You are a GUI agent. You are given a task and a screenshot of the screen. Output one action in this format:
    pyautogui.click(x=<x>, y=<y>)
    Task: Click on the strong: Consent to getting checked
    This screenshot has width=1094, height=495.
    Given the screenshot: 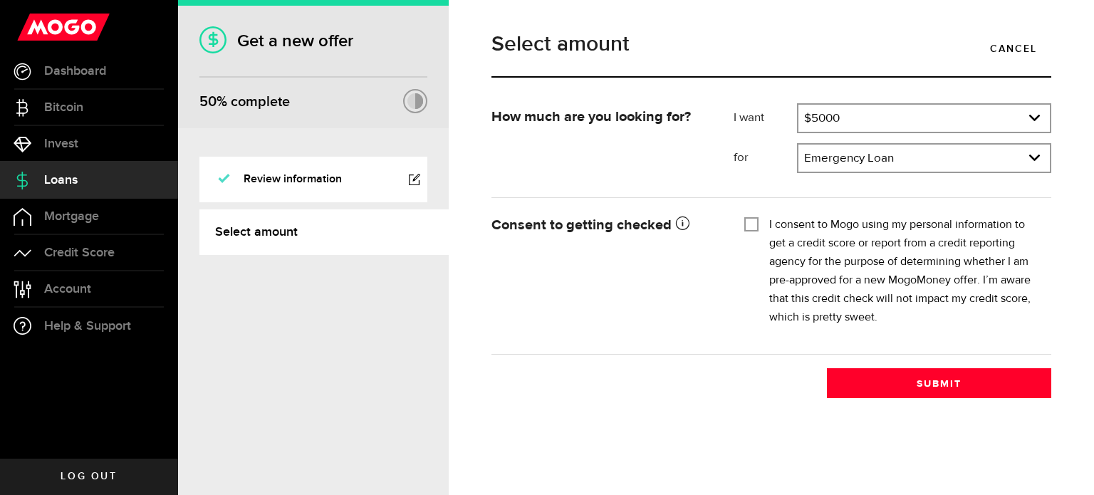 What is the action you would take?
    pyautogui.click(x=591, y=225)
    